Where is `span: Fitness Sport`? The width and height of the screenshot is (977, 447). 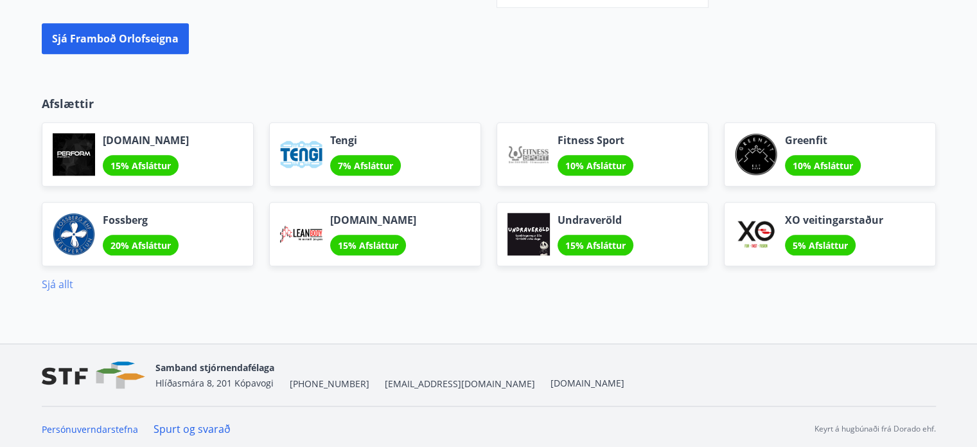 span: Fitness Sport is located at coordinates (596, 140).